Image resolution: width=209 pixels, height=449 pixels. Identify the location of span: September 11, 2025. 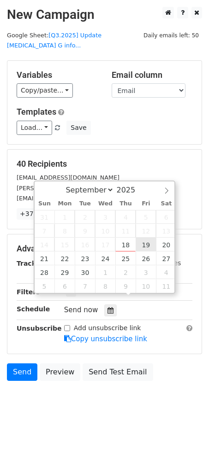
(125, 231).